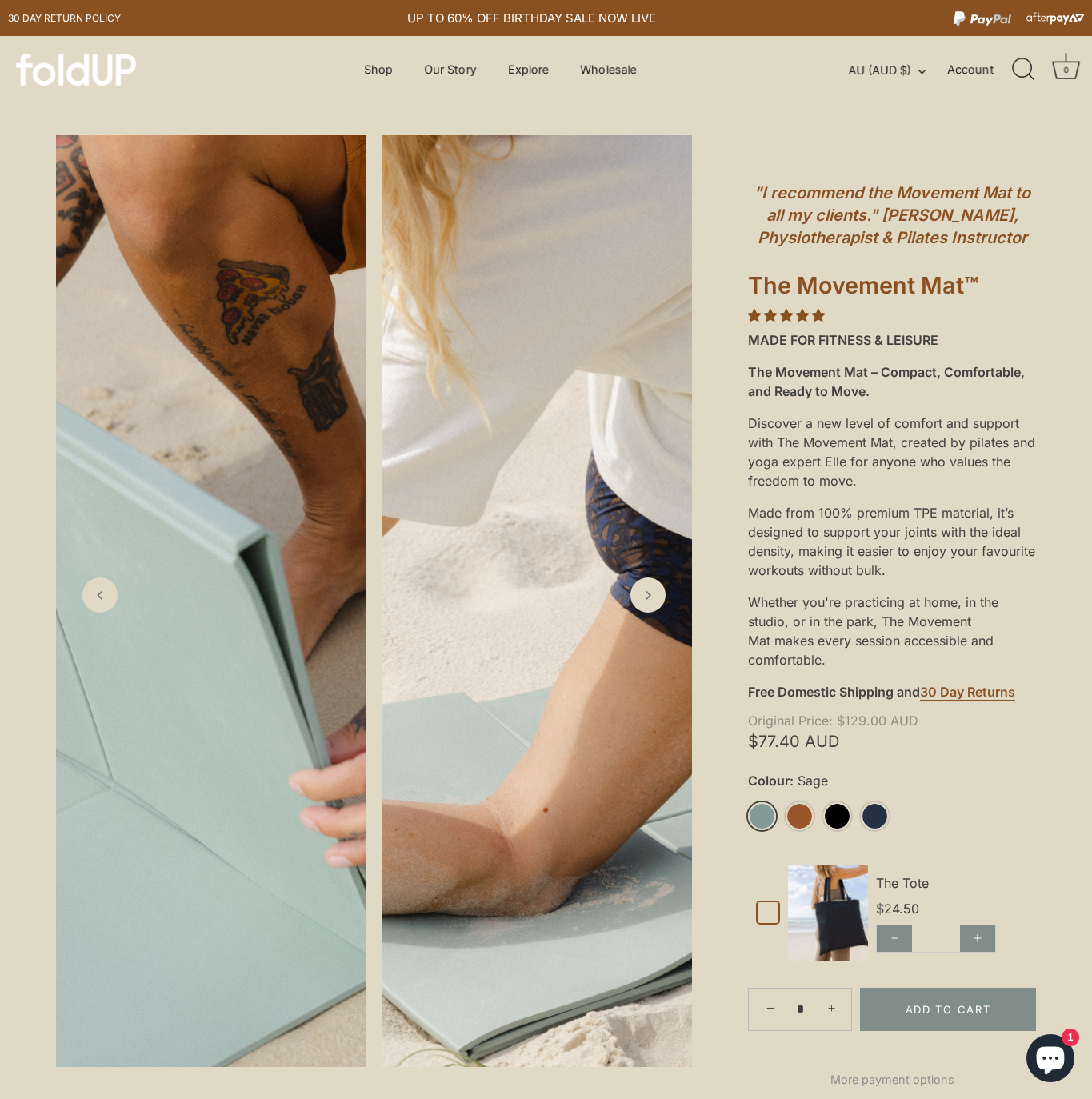 This screenshot has width=1092, height=1099. I want to click on button: Add to Cart, so click(948, 1010).